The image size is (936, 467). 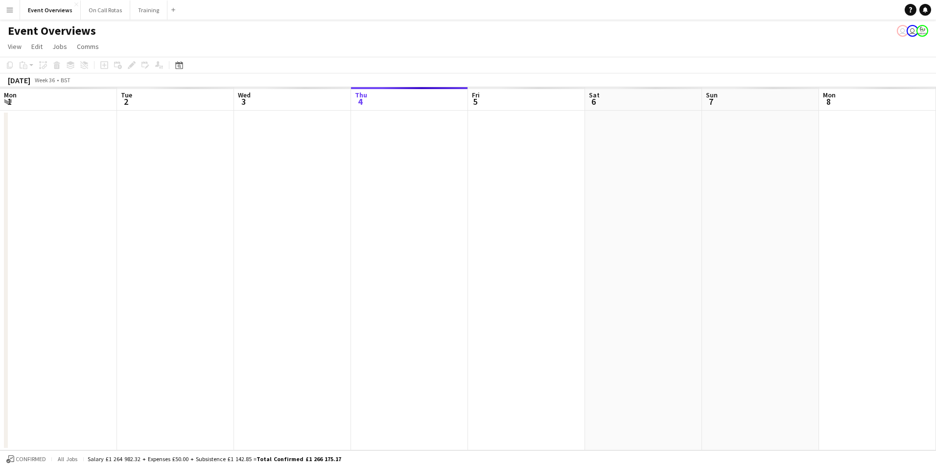 What do you see at coordinates (66, 80) in the screenshot?
I see `div: BST` at bounding box center [66, 80].